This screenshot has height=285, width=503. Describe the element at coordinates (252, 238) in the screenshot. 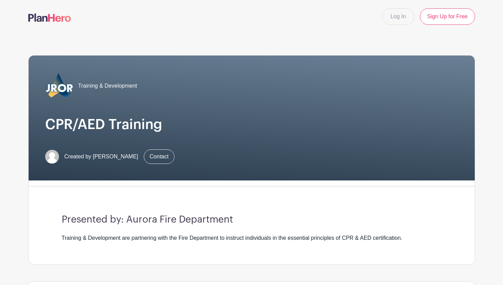

I see `div: Training & Development are partnering with the Fire Department to instruct individuals in the ess...` at that location.